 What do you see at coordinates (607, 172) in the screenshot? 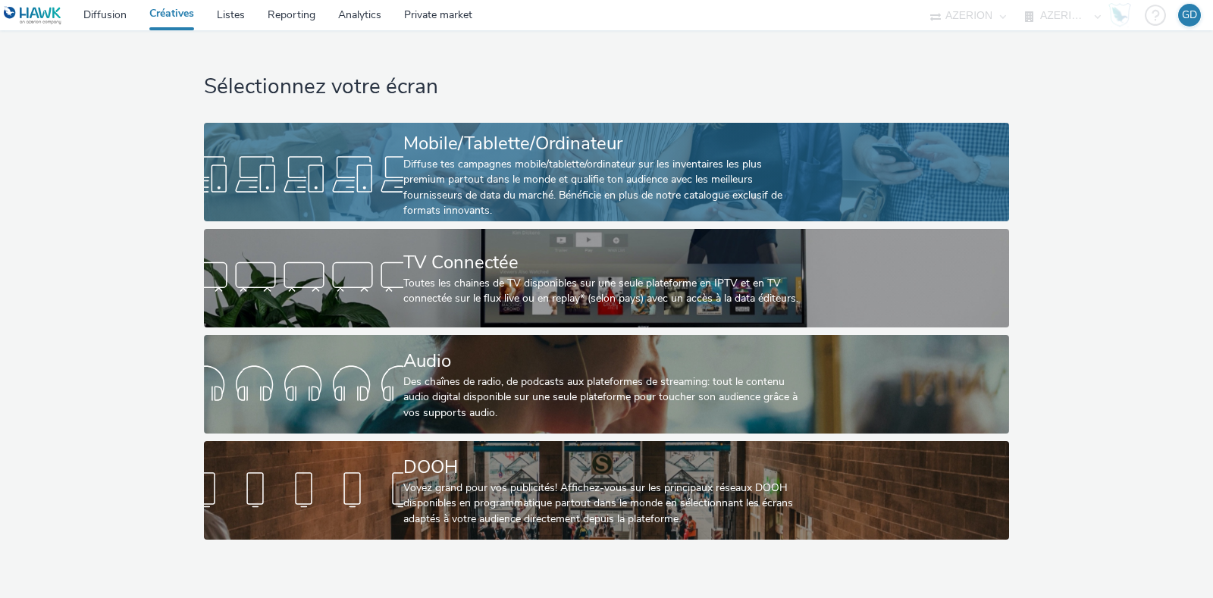
I see `a: Mobile/Tablette/OrdinateurDiffuse tes campagnes mobile/tablette/ordinateur sur les inventaires le...` at bounding box center [607, 172].